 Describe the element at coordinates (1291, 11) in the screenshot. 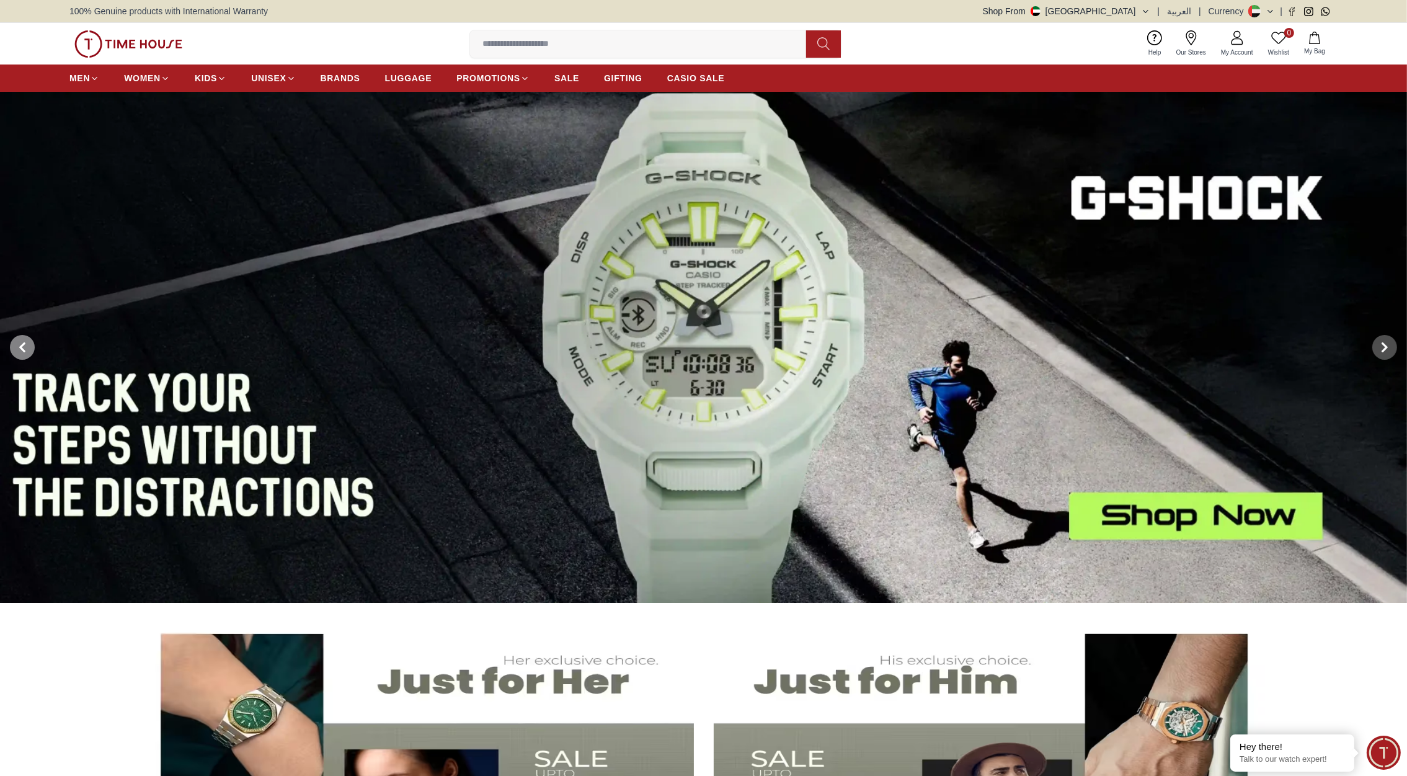

I see `a: Facebook` at that location.